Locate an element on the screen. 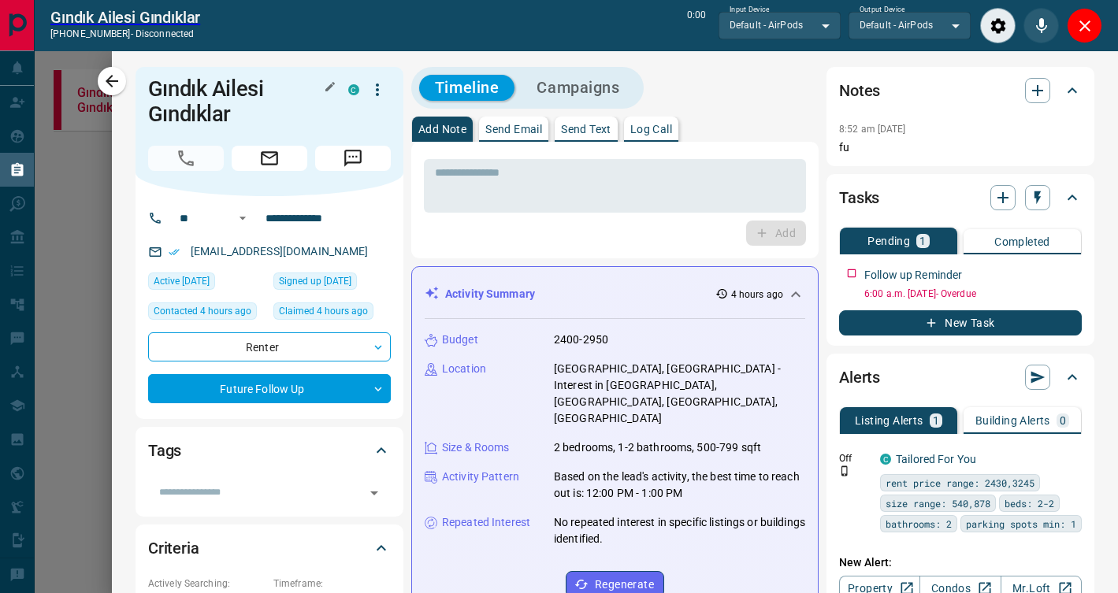  span: Email is located at coordinates (270, 158).